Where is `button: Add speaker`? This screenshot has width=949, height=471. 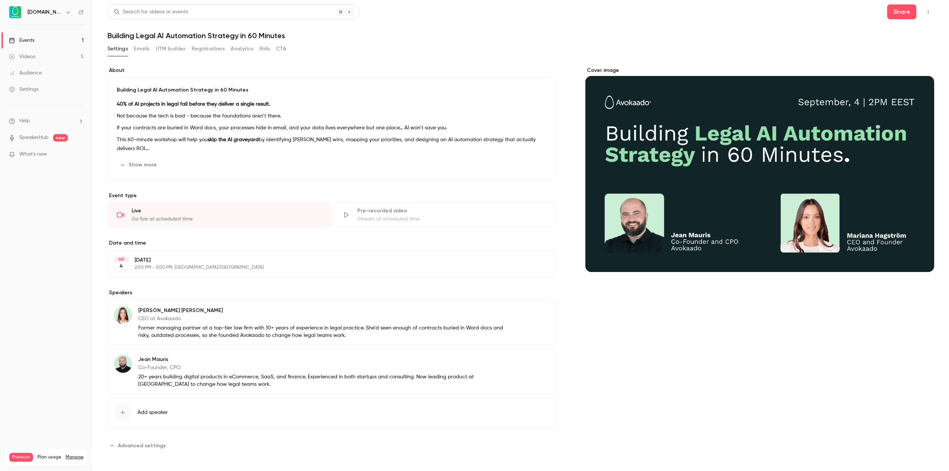 button: Add speaker is located at coordinates (332, 413).